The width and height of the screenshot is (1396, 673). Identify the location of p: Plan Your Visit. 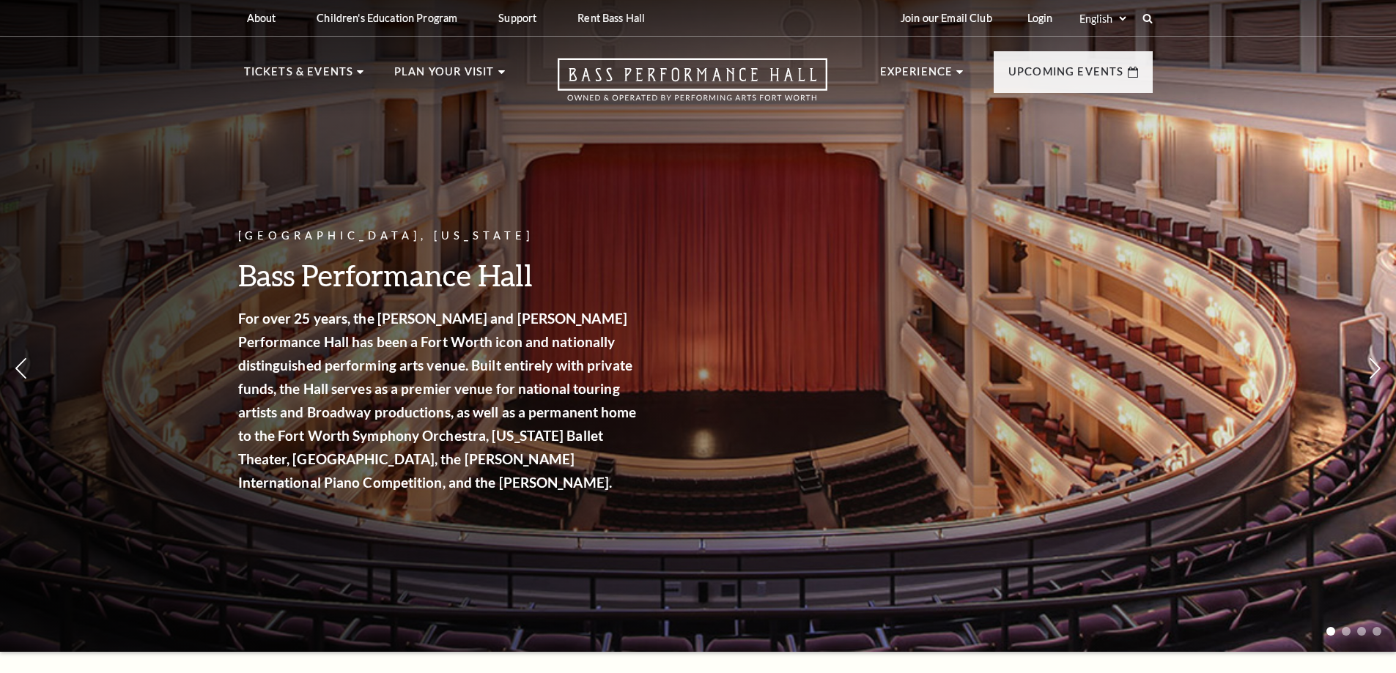
(444, 76).